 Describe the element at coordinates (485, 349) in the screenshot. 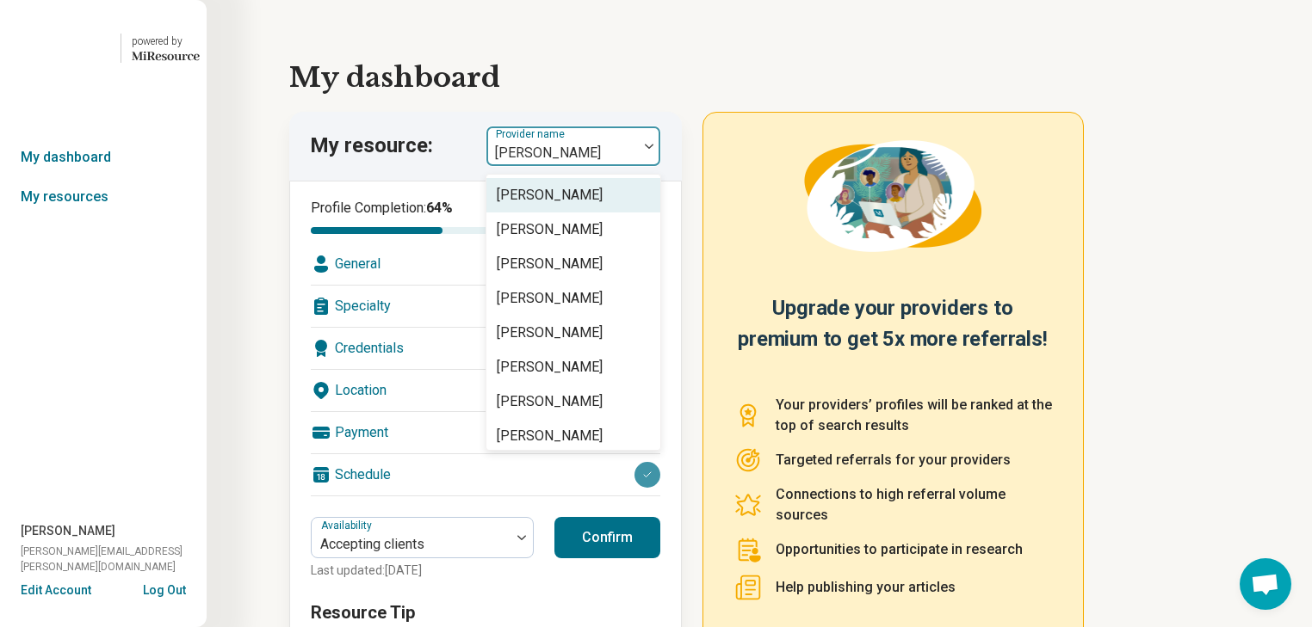

I see `div: Credentials` at that location.